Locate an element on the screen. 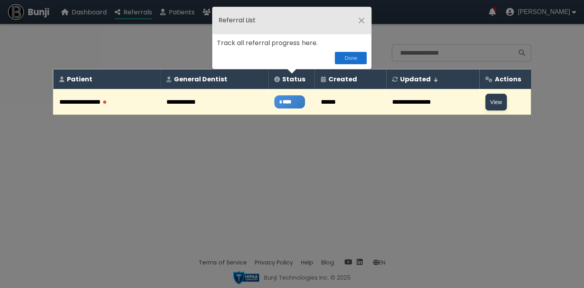  button: Done is located at coordinates (351, 58).